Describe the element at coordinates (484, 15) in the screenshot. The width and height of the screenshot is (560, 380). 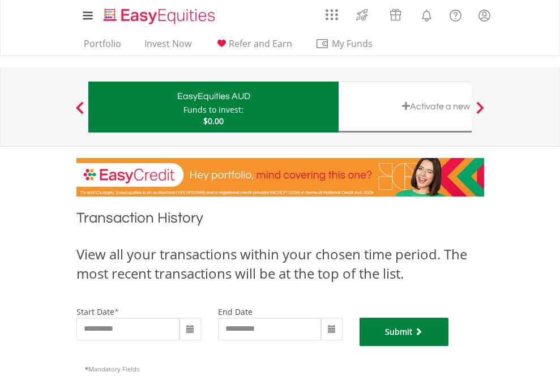
I see `a: My Profile` at that location.